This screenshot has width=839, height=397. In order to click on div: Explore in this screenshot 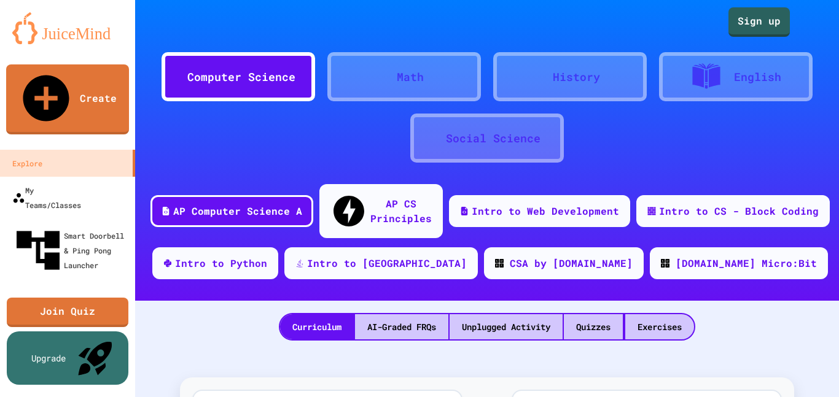, I will do `click(27, 163)`.